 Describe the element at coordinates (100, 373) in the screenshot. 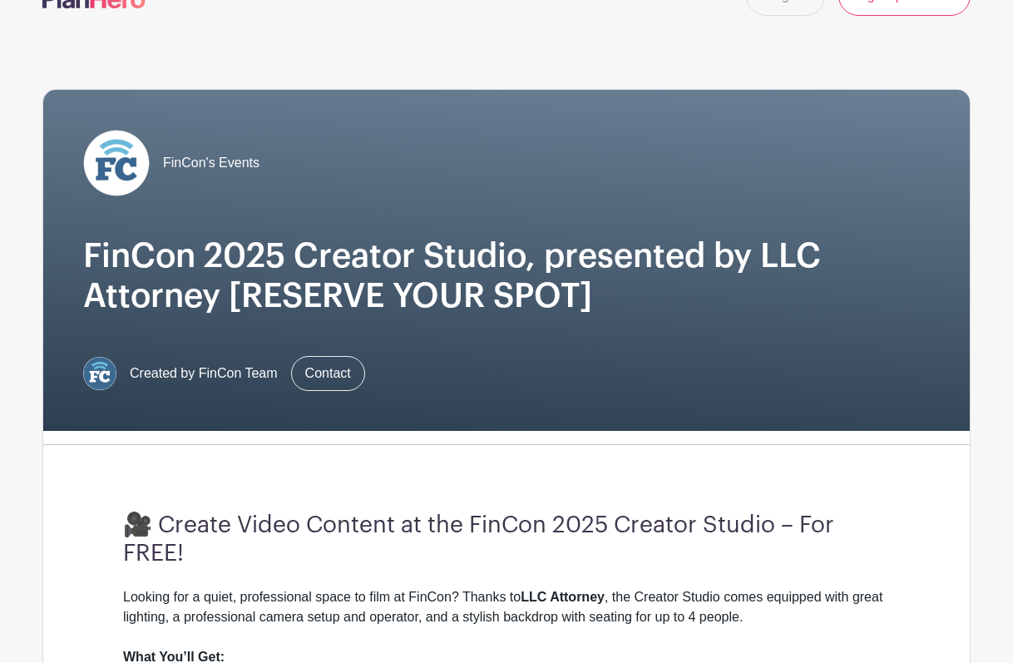

I see `img: FC%20circle.png` at that location.